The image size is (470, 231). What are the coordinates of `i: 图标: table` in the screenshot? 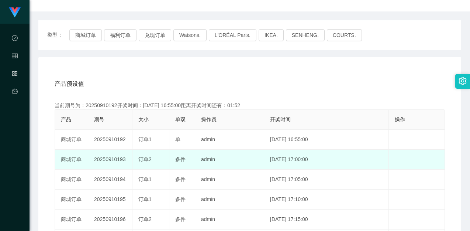 It's located at (15, 57).